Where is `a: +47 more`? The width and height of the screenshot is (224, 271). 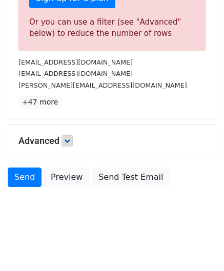
a: +47 more is located at coordinates (40, 102).